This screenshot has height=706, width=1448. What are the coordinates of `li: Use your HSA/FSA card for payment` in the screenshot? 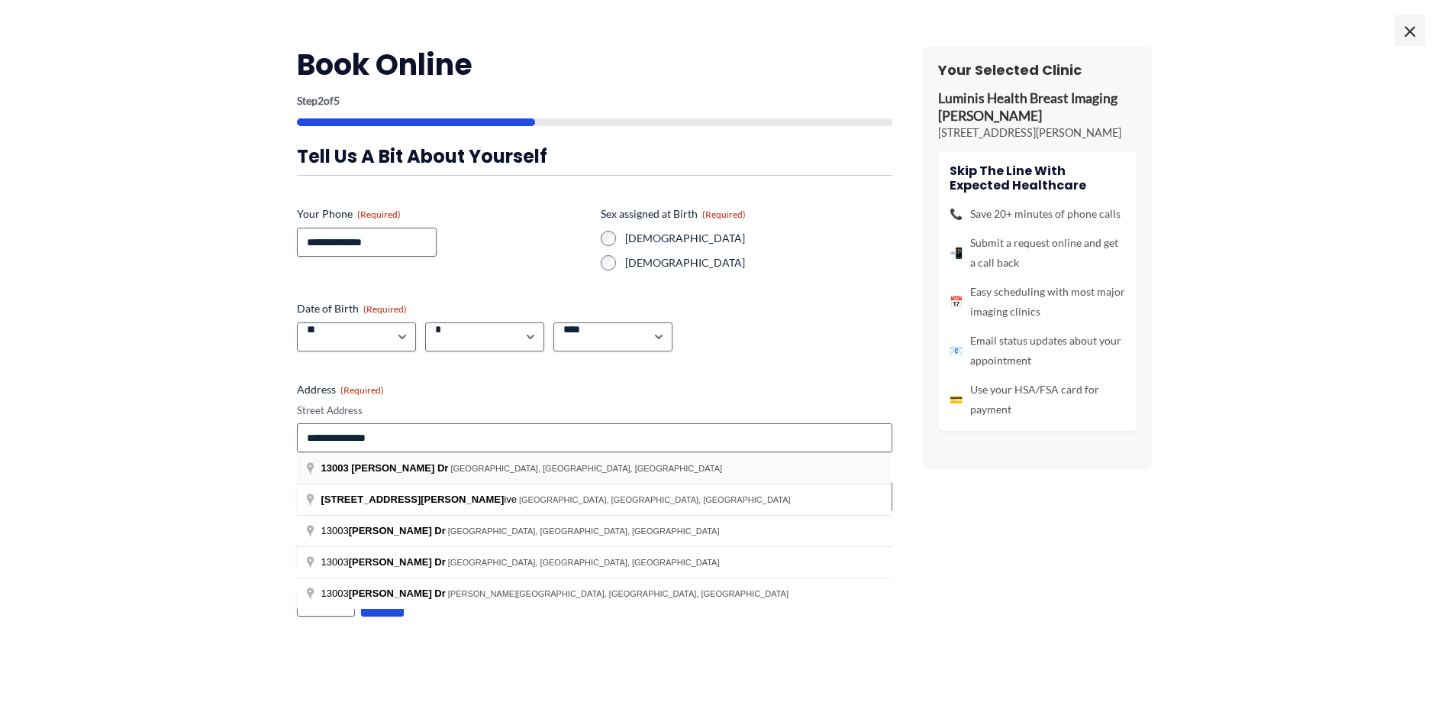 It's located at (1038, 399).